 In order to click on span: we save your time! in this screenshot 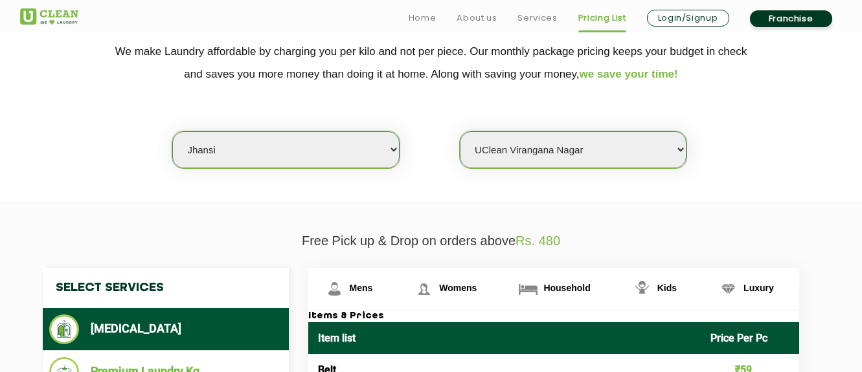, I will do `click(629, 74)`.